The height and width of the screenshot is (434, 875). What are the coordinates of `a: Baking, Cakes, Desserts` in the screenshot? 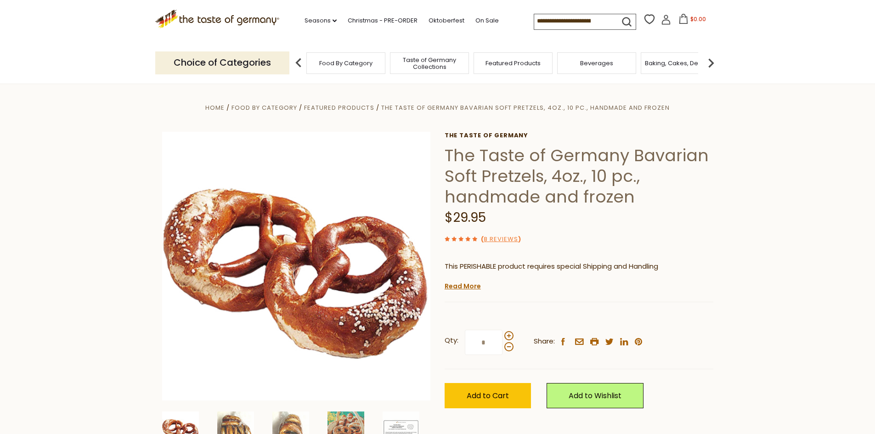 It's located at (680, 63).